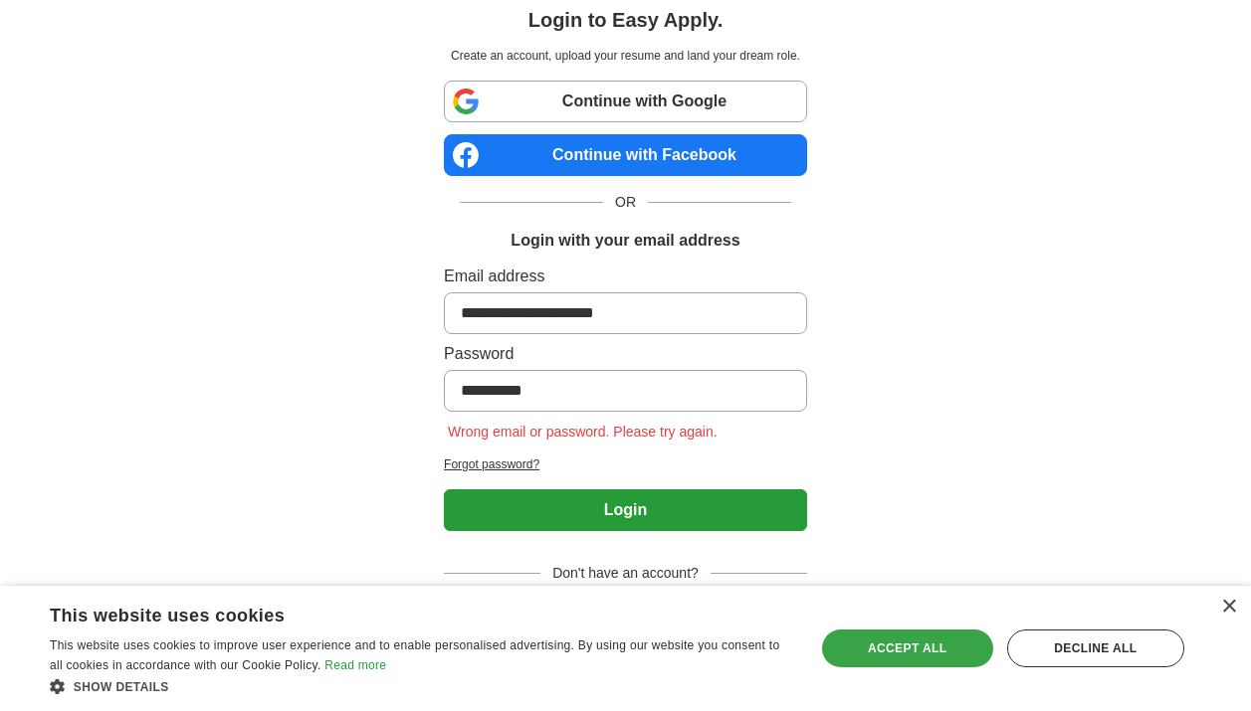 This screenshot has height=711, width=1251. I want to click on h1: Login to Easy Apply., so click(626, 20).